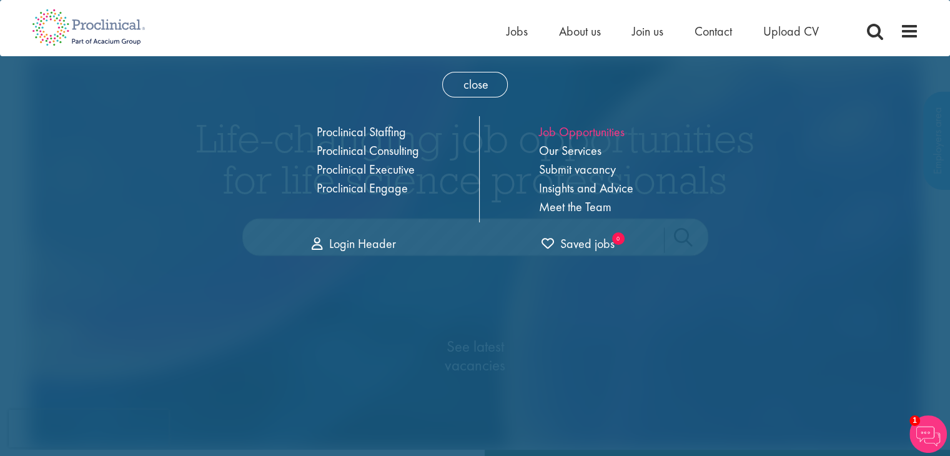 The height and width of the screenshot is (456, 950). Describe the element at coordinates (354, 244) in the screenshot. I see `a: Login Header` at that location.